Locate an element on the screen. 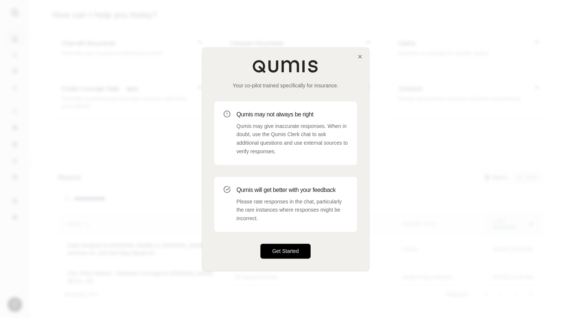  p: Qumis may give inaccurate responses. When in doubt, use the Qumis Clerk chat to ask additional qu... is located at coordinates (292, 139).